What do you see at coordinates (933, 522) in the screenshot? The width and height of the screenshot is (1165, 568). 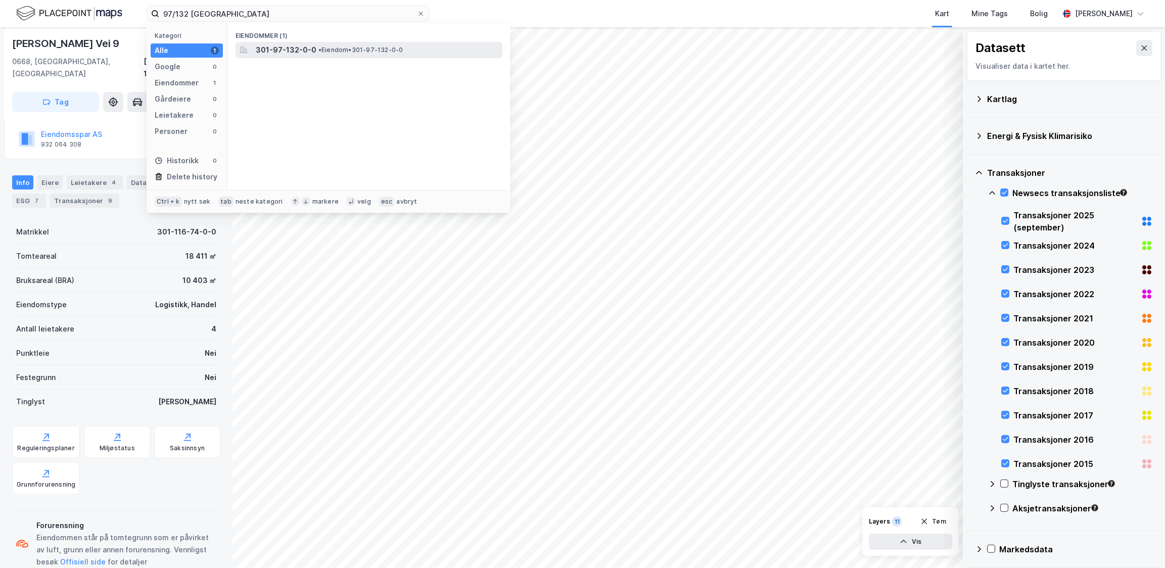 I see `button: Tøm` at bounding box center [933, 522].